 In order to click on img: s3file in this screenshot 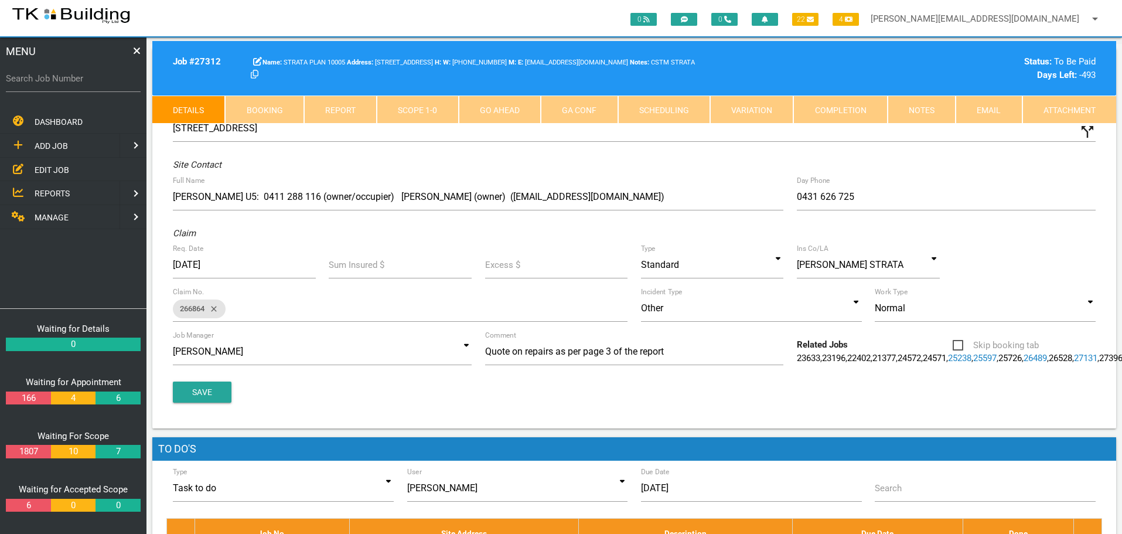, I will do `click(71, 15)`.